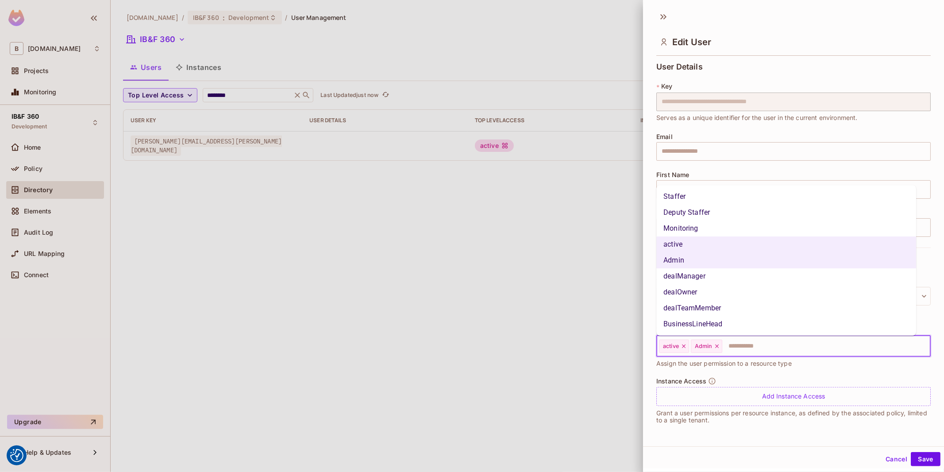  I want to click on span: First Name, so click(673, 175).